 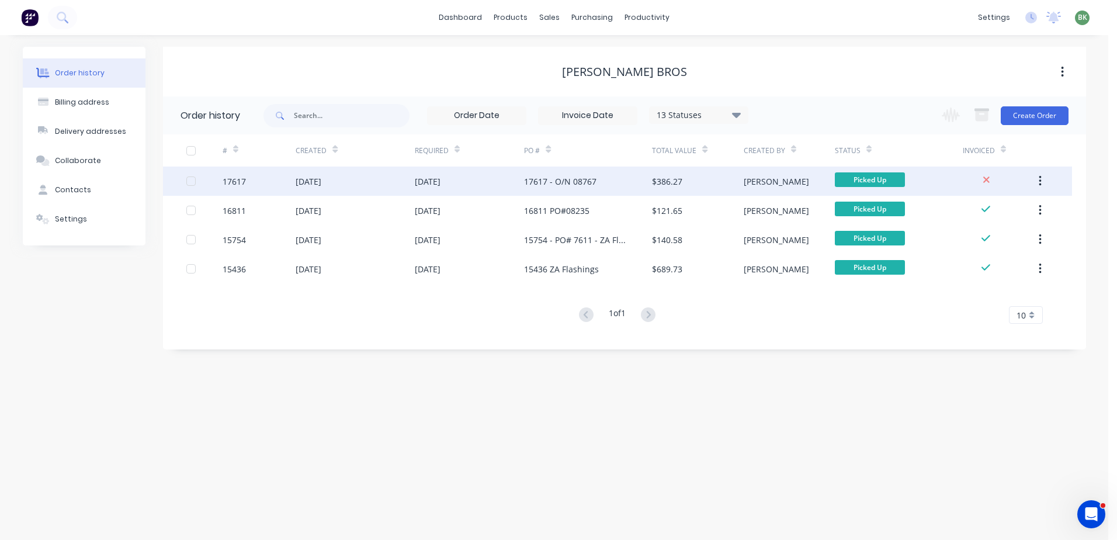 I want to click on div: $689.73, so click(x=667, y=269).